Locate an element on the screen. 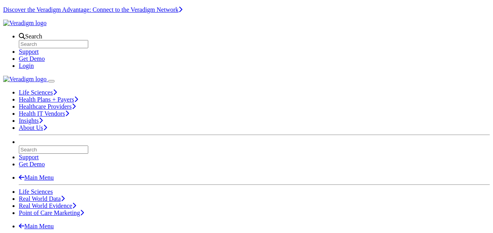 This screenshot has width=493, height=233. button: Toggle Navigation Menu is located at coordinates (51, 81).